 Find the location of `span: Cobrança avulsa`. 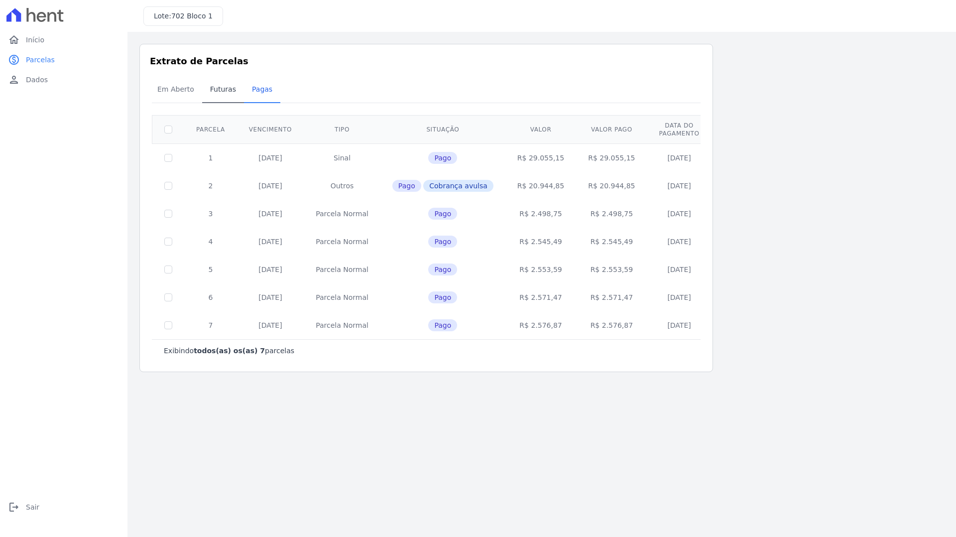

span: Cobrança avulsa is located at coordinates (458, 186).